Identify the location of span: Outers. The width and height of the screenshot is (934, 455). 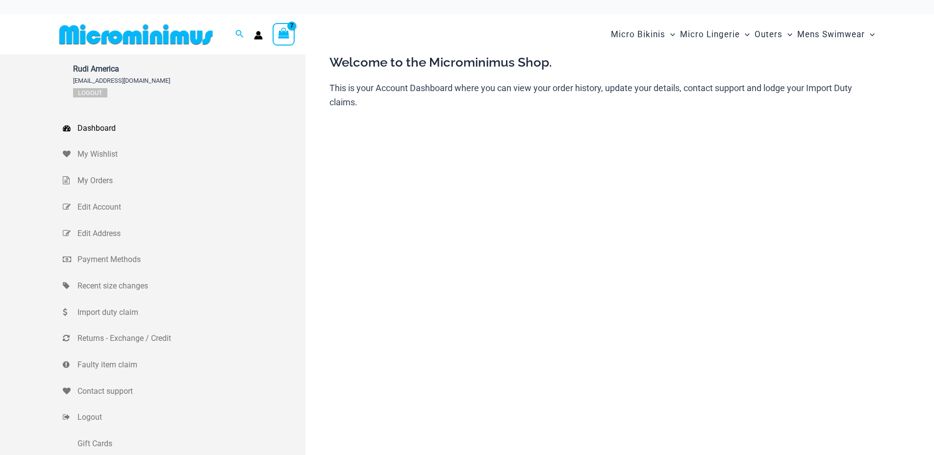
(768, 34).